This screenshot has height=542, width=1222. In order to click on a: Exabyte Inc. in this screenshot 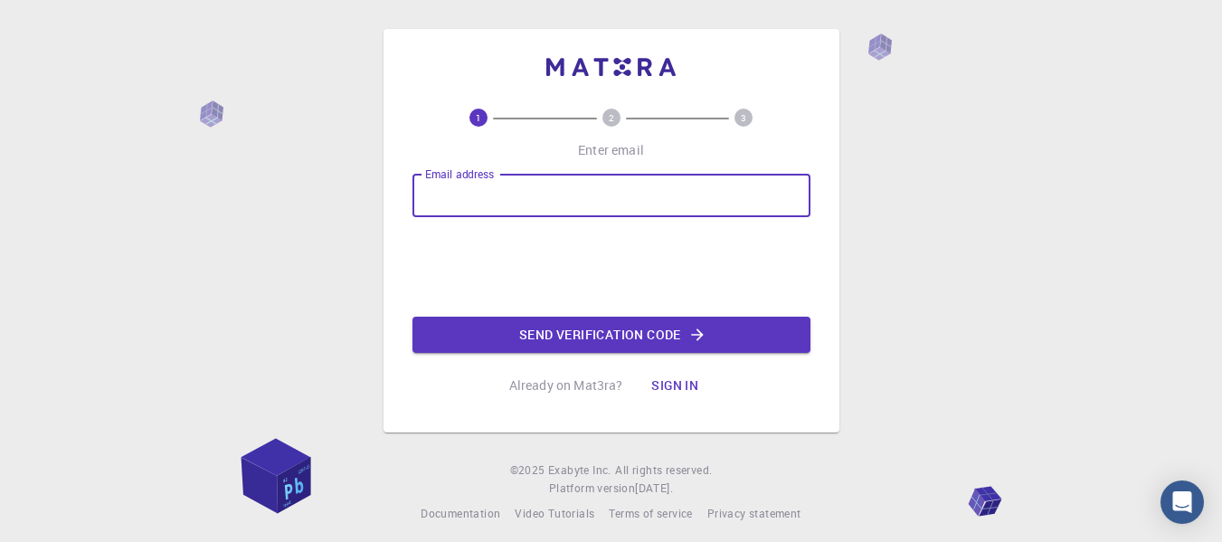, I will do `click(580, 470)`.